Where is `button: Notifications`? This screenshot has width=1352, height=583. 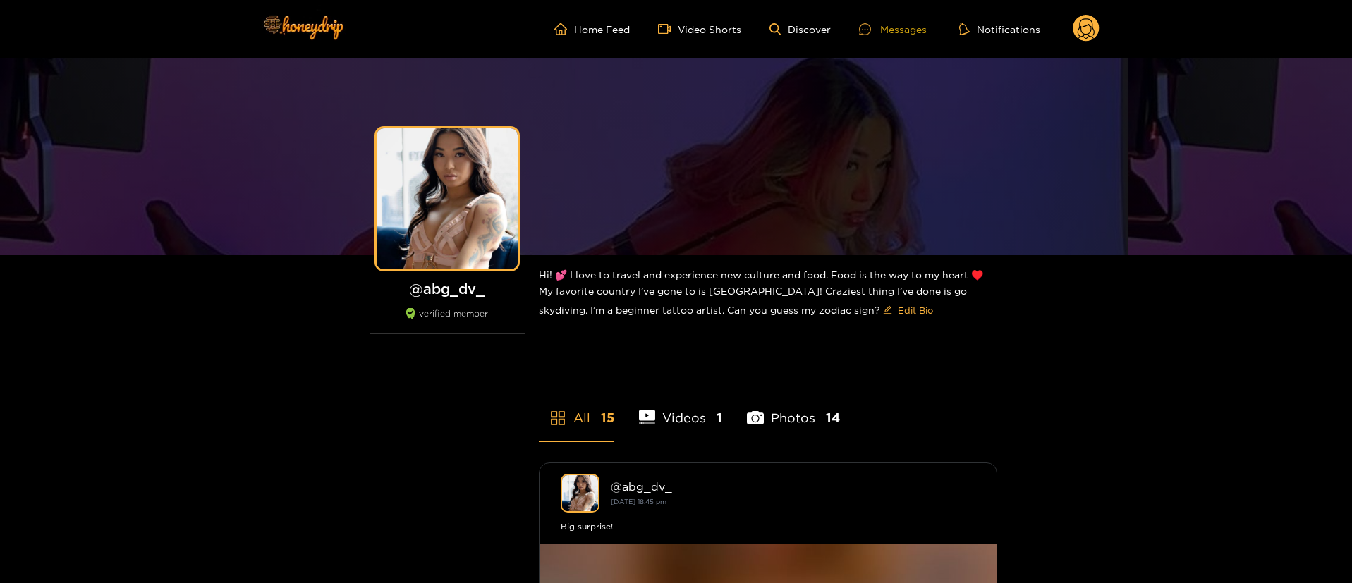
button: Notifications is located at coordinates (1000, 29).